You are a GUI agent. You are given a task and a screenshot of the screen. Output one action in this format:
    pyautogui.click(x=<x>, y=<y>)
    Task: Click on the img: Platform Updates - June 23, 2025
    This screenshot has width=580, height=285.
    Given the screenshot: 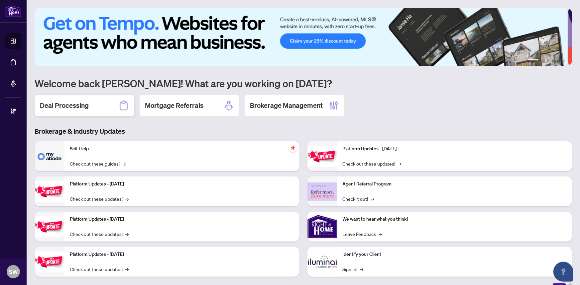 What is the action you would take?
    pyautogui.click(x=322, y=156)
    